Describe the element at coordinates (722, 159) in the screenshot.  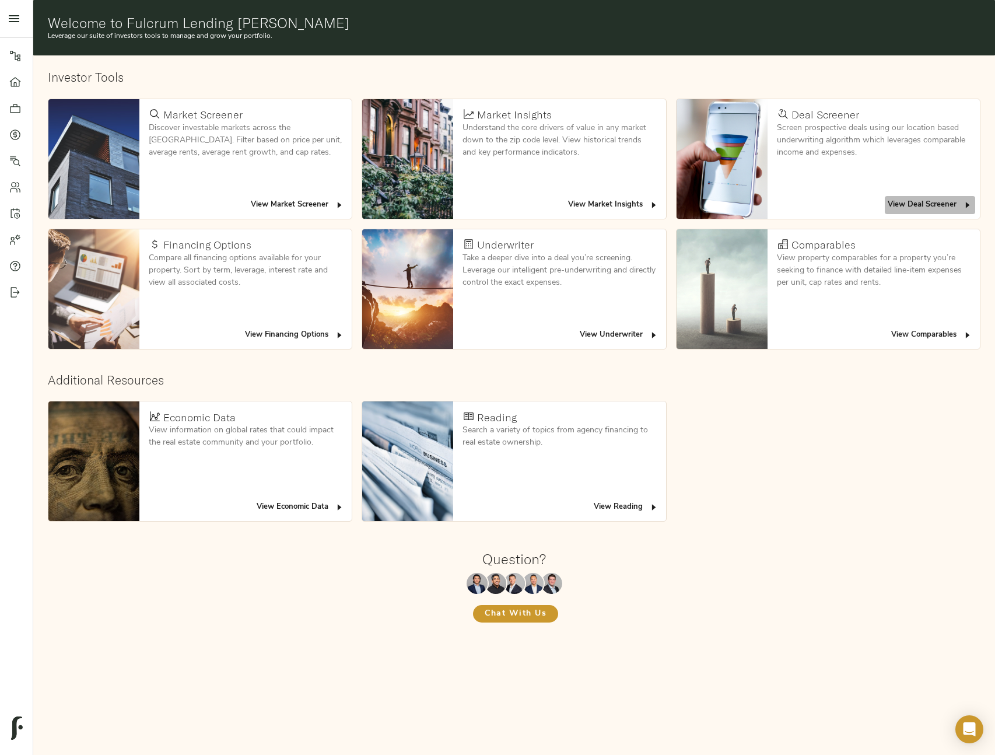
I see `img: Deal Screener` at that location.